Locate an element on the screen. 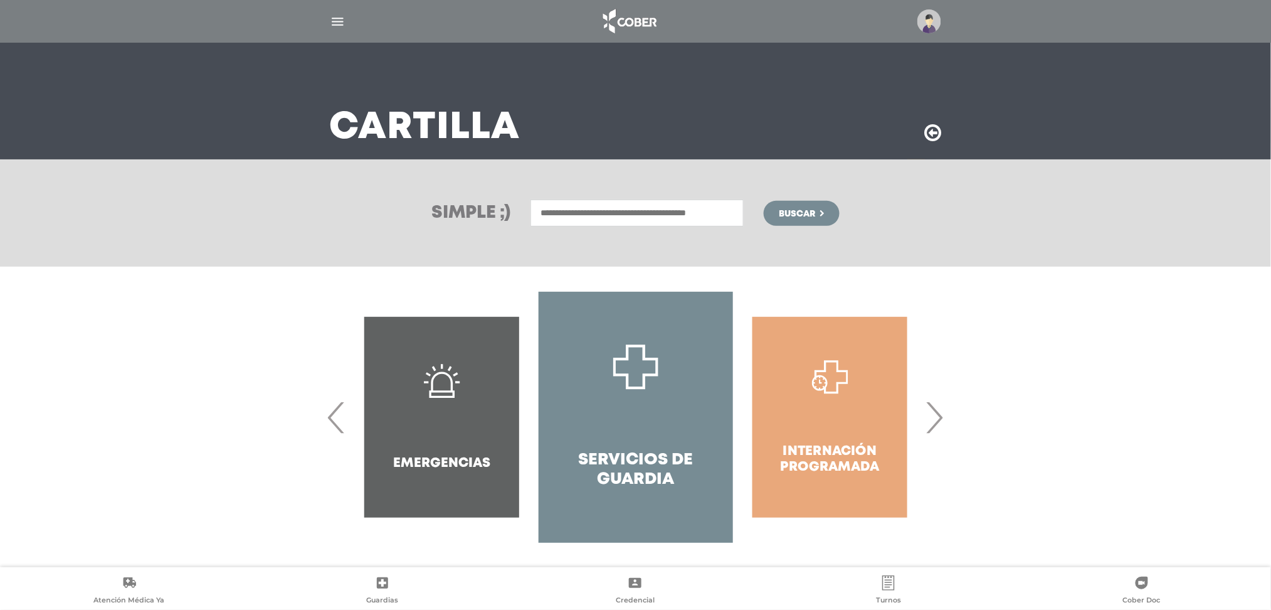  button: Buscar is located at coordinates (801, 213).